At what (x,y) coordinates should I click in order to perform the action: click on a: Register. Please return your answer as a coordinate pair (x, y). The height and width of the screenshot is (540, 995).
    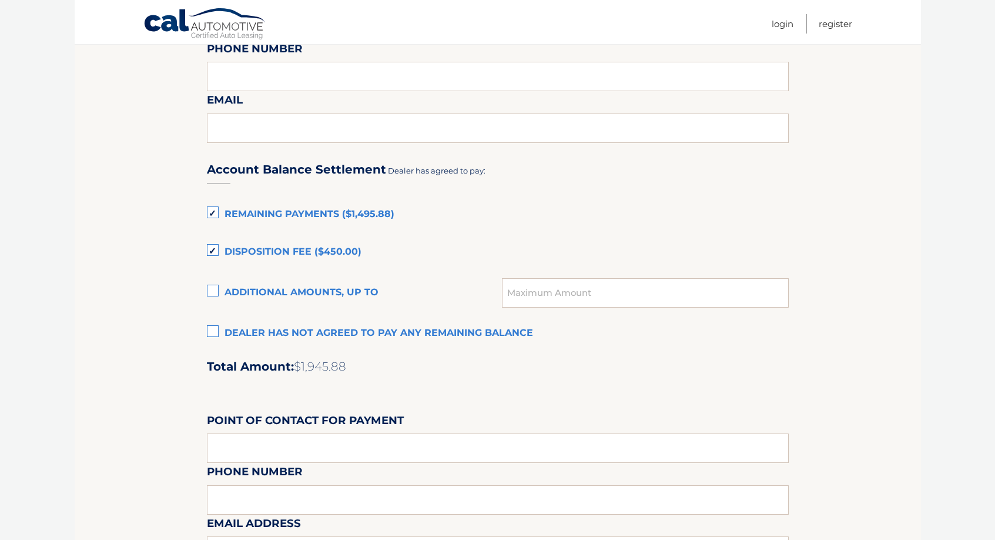
    Looking at the image, I should click on (836, 24).